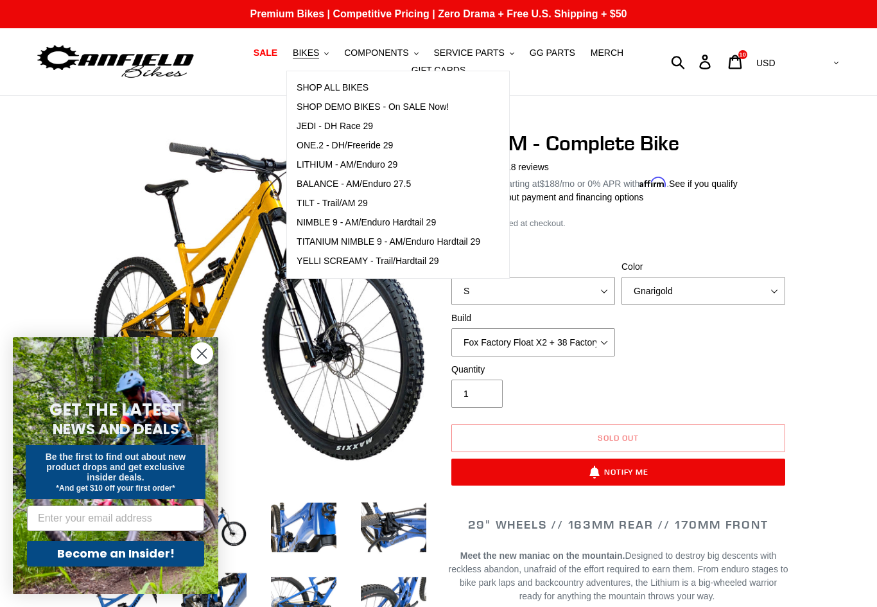 This screenshot has width=877, height=607. What do you see at coordinates (607, 53) in the screenshot?
I see `span: MERCH` at bounding box center [607, 53].